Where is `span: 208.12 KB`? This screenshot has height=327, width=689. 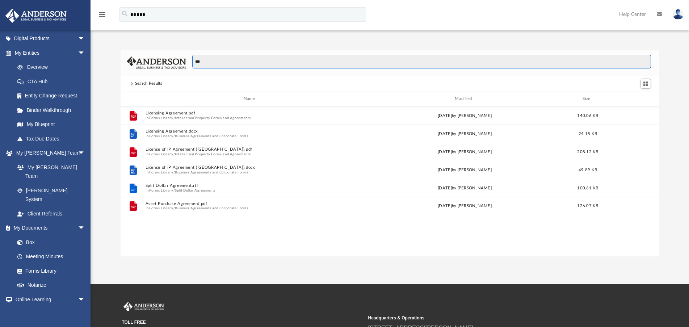 span: 208.12 KB is located at coordinates (588, 151).